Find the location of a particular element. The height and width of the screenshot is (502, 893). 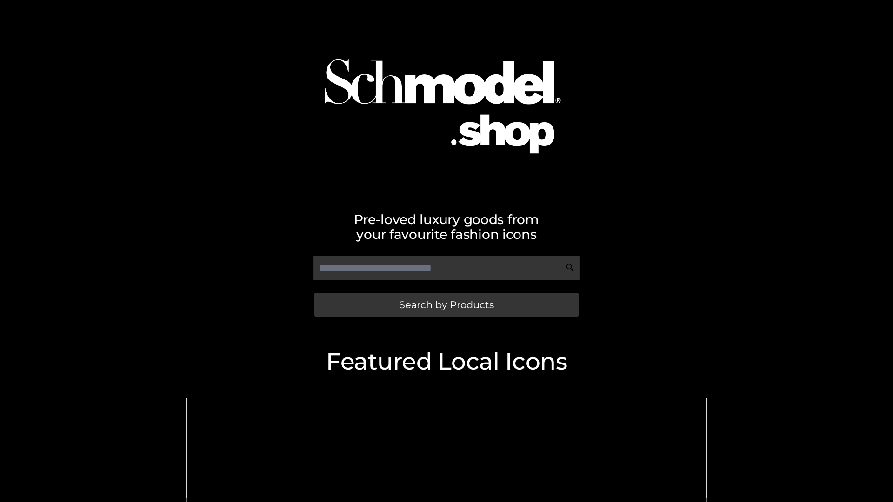

img: Search Icon is located at coordinates (570, 268).